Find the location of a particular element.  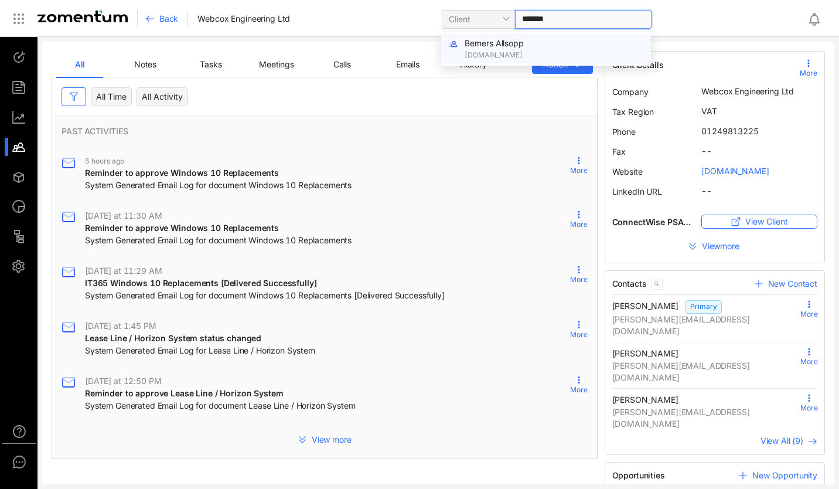

img: Zomentum Logo is located at coordinates (83, 16).